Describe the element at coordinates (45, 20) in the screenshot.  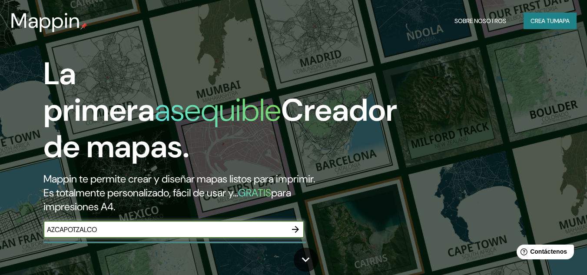
I see `font: Mappin` at that location.